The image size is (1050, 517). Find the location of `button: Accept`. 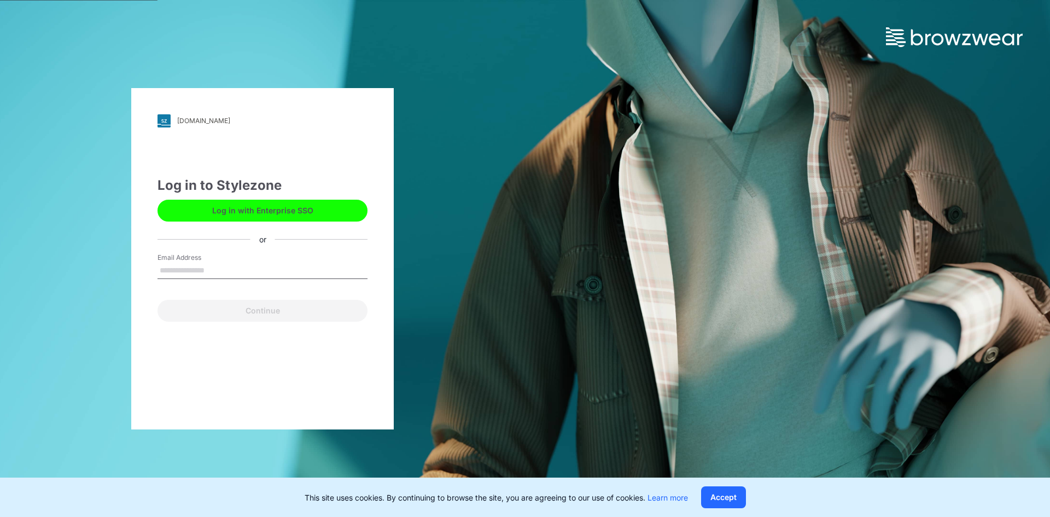

button: Accept is located at coordinates (724, 497).